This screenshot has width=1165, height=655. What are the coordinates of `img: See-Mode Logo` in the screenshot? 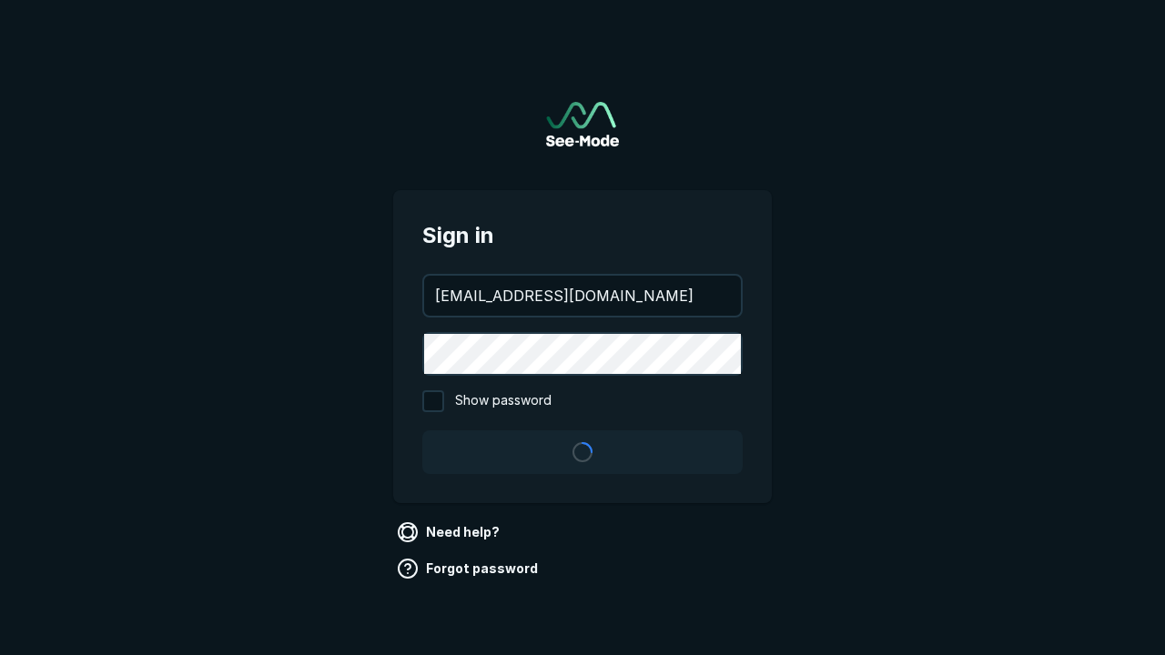 It's located at (583, 124).